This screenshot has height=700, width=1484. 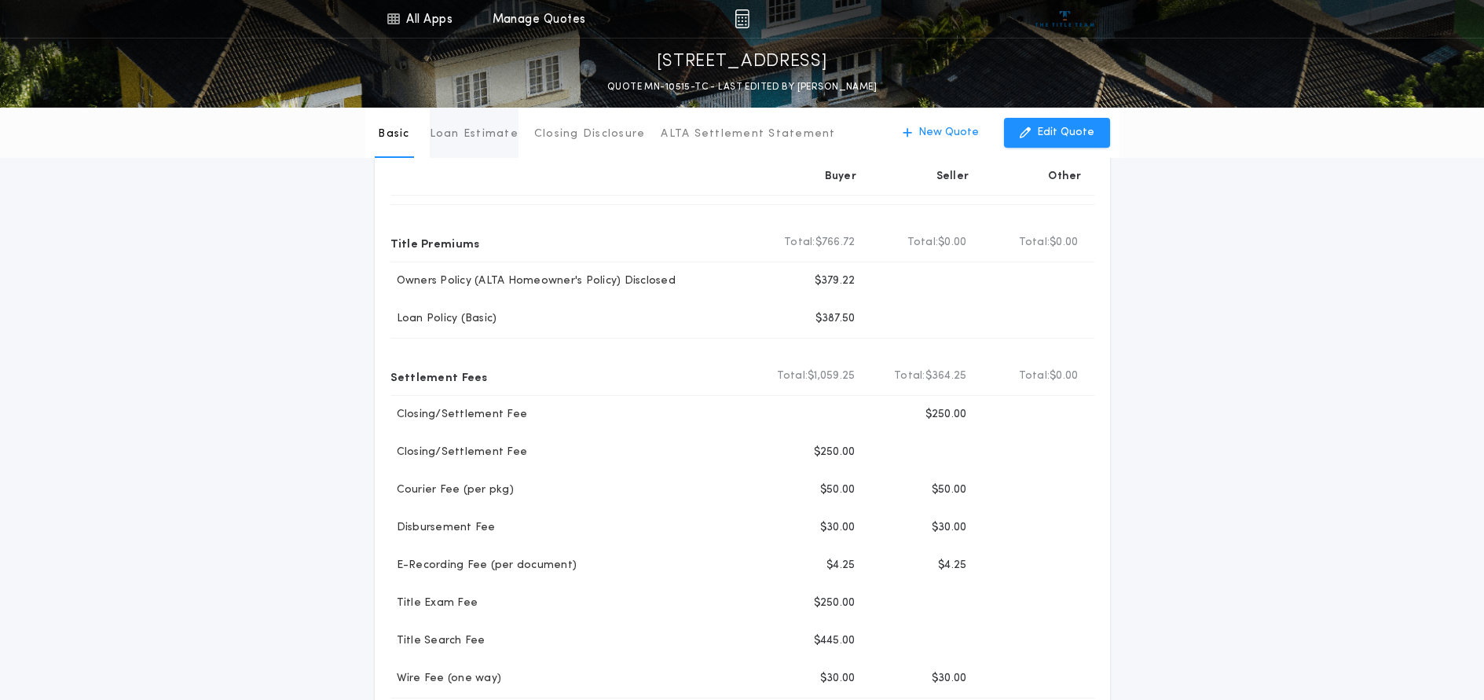 I want to click on p: Disbursement Fee, so click(x=443, y=528).